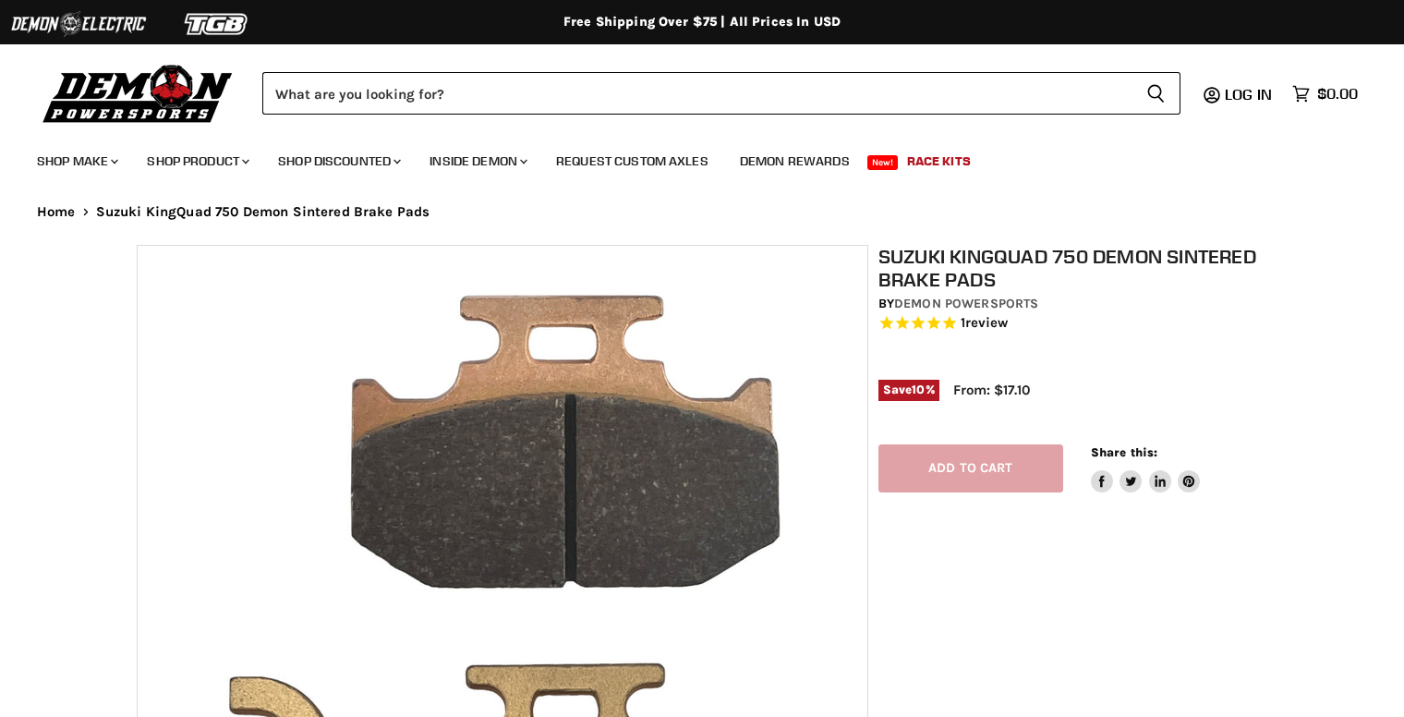 The height and width of the screenshot is (717, 1404). What do you see at coordinates (696, 93) in the screenshot?
I see `input: Search` at bounding box center [696, 93].